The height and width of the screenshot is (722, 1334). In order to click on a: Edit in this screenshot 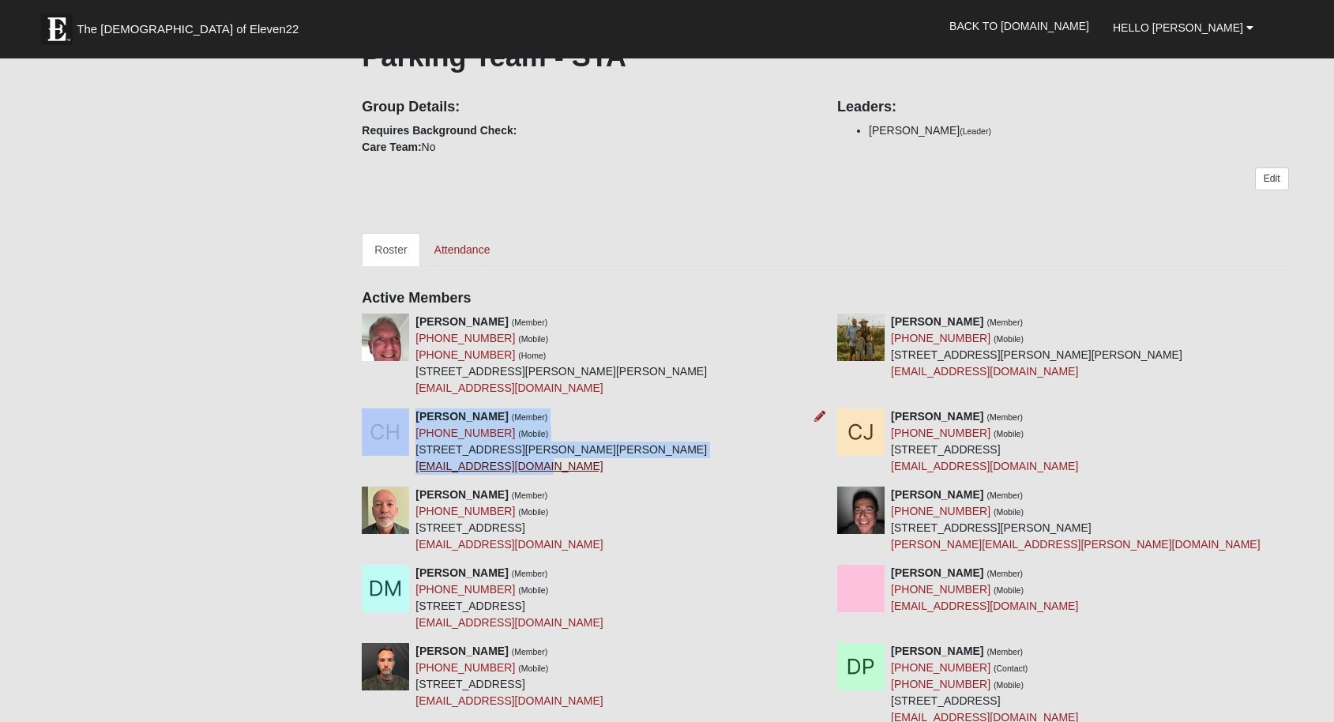, I will do `click(1272, 179)`.